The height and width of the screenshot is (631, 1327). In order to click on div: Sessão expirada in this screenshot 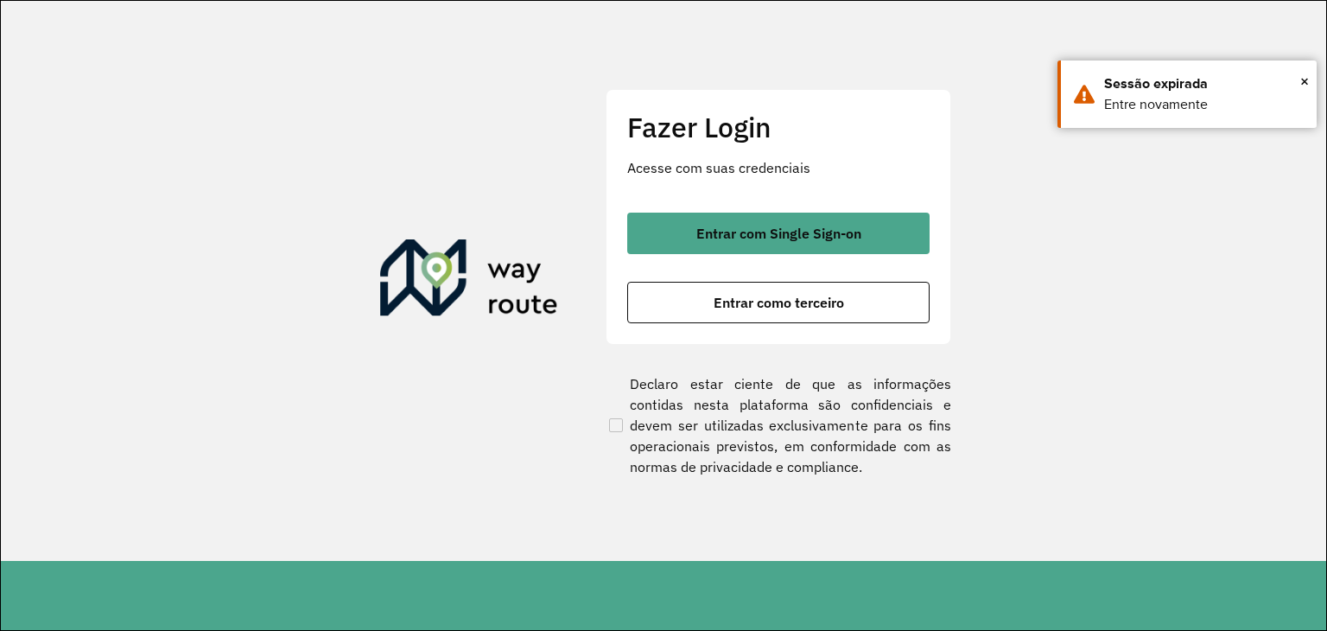, I will do `click(1204, 84)`.